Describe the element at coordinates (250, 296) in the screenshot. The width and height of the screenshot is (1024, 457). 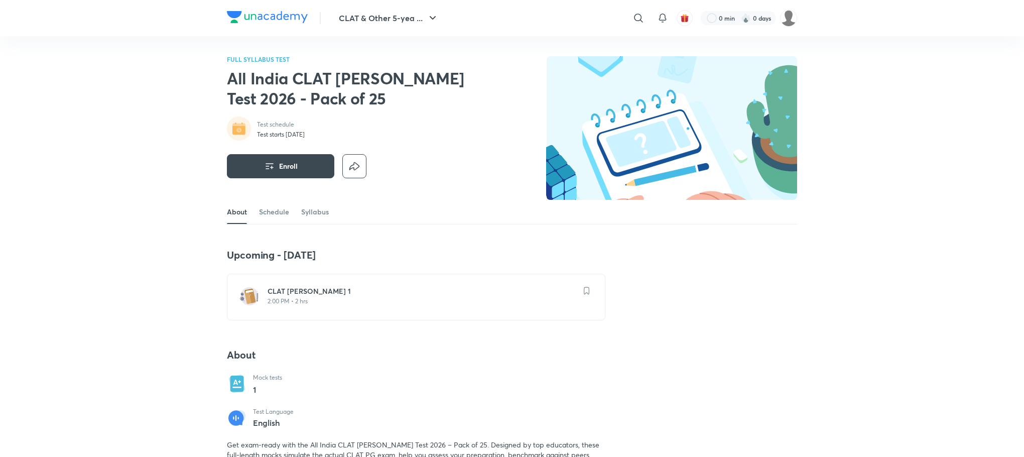
I see `img: test` at that location.